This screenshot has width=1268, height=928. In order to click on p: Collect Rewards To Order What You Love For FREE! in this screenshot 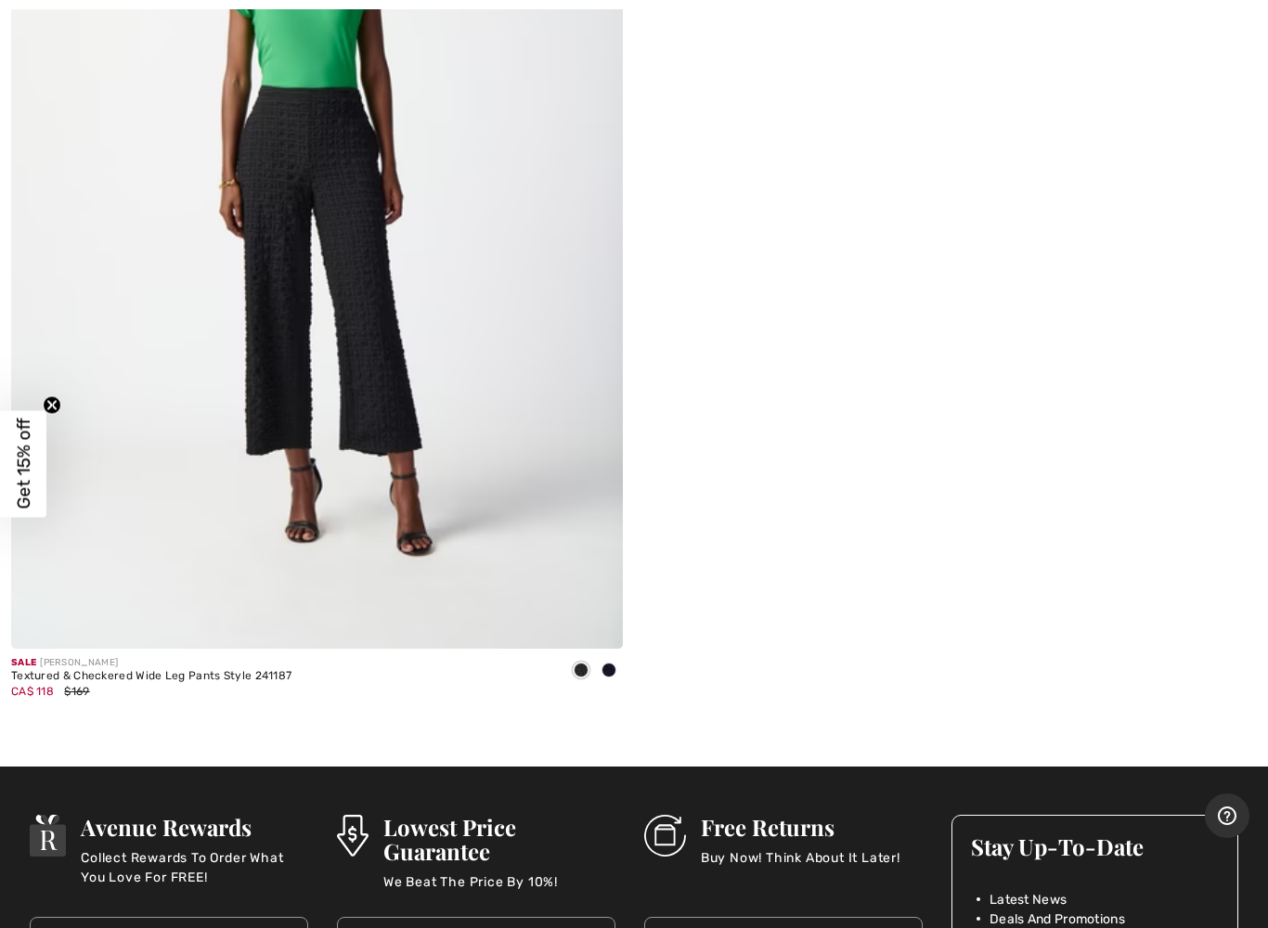, I will do `click(194, 867)`.